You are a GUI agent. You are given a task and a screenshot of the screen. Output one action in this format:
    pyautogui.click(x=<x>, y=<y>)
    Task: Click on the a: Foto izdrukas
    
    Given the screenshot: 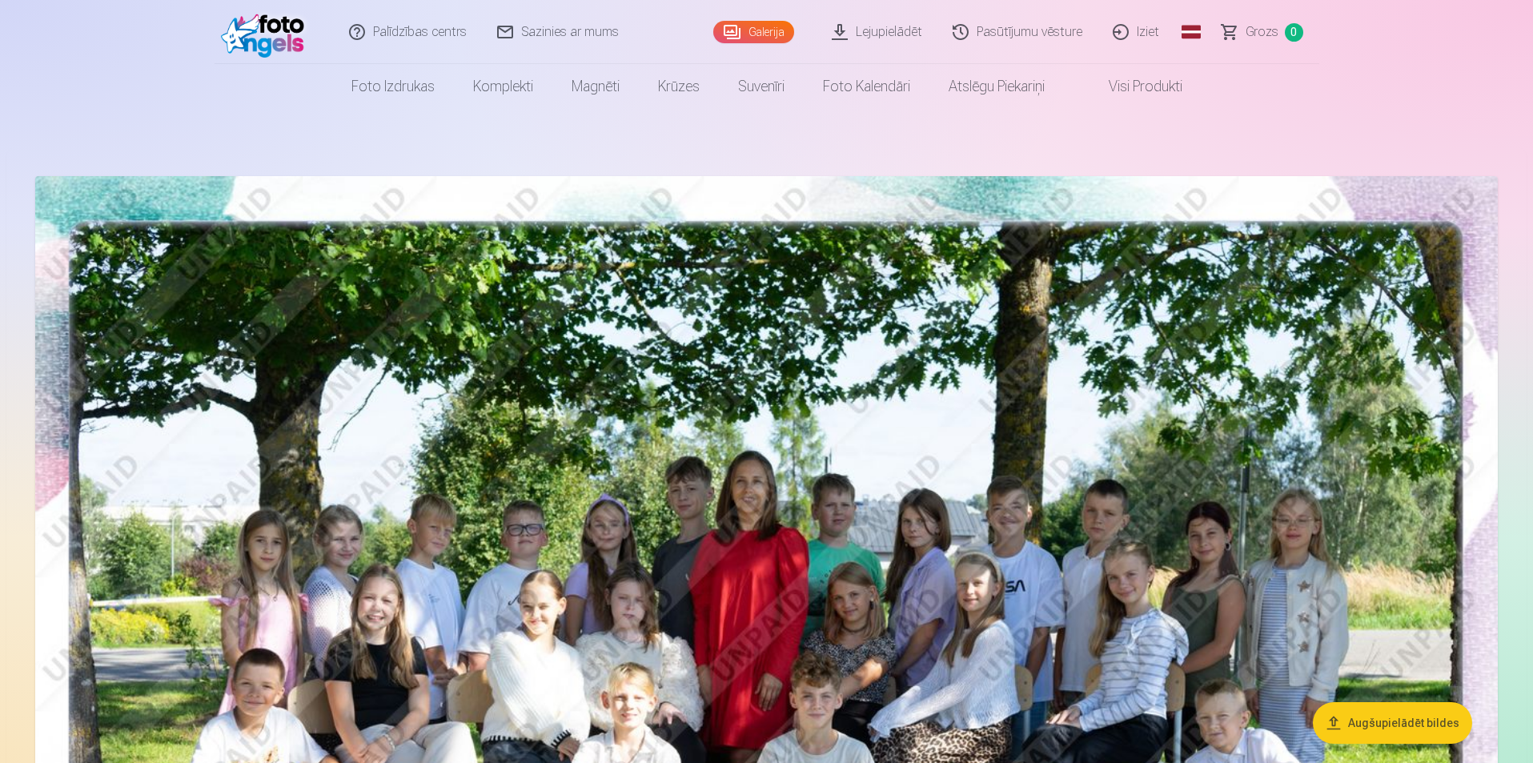 What is the action you would take?
    pyautogui.click(x=393, y=86)
    